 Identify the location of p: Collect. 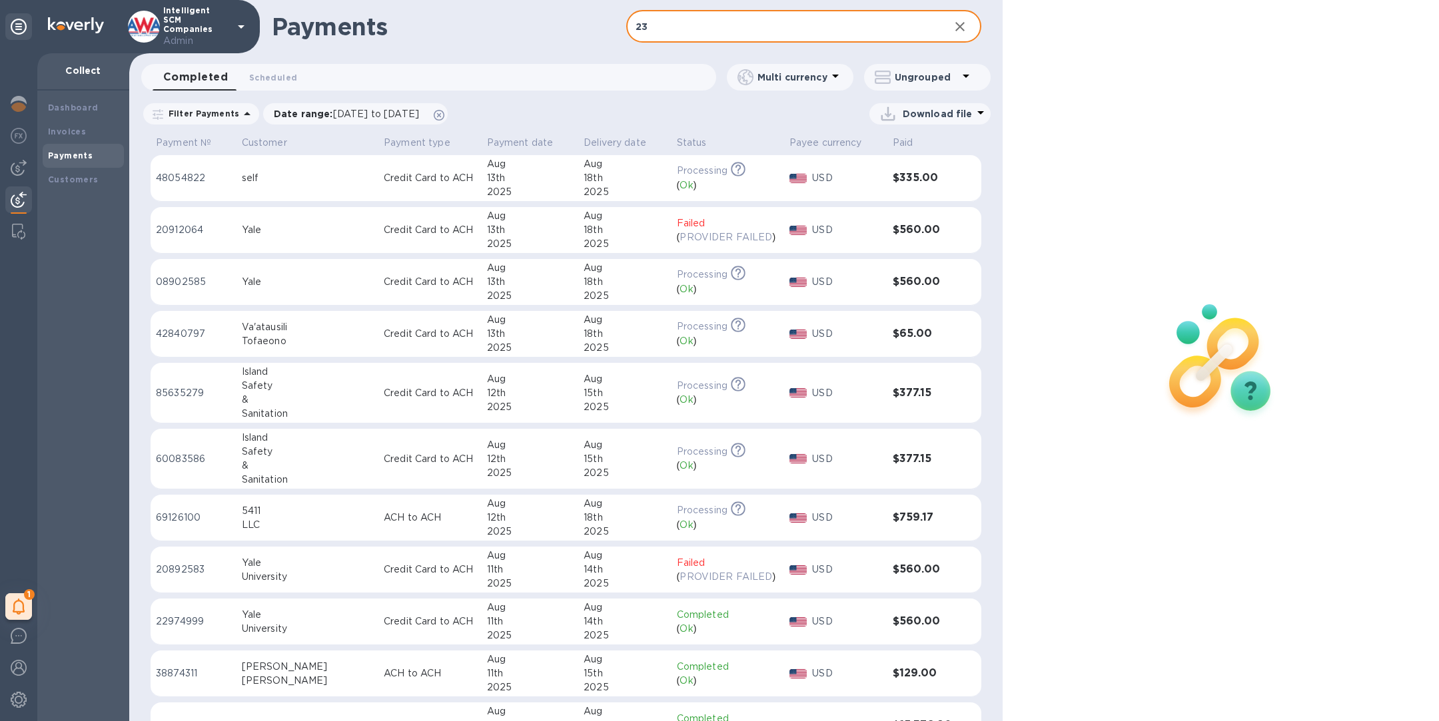
(83, 71).